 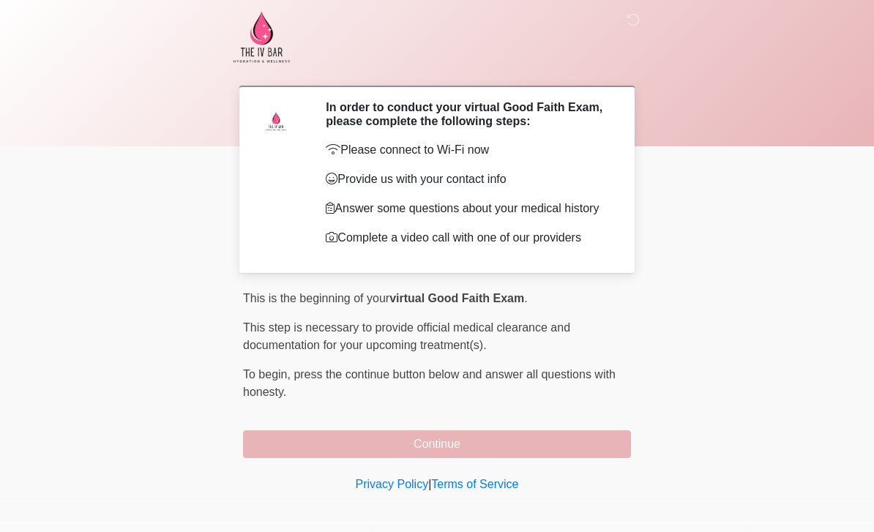 What do you see at coordinates (437, 444) in the screenshot?
I see `button: Continue` at bounding box center [437, 444].